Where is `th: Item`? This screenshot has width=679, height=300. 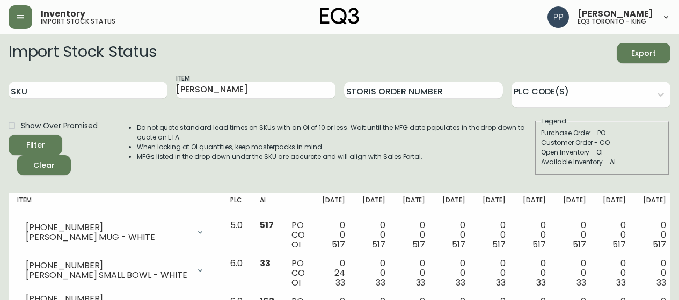 th: Item is located at coordinates (115, 205).